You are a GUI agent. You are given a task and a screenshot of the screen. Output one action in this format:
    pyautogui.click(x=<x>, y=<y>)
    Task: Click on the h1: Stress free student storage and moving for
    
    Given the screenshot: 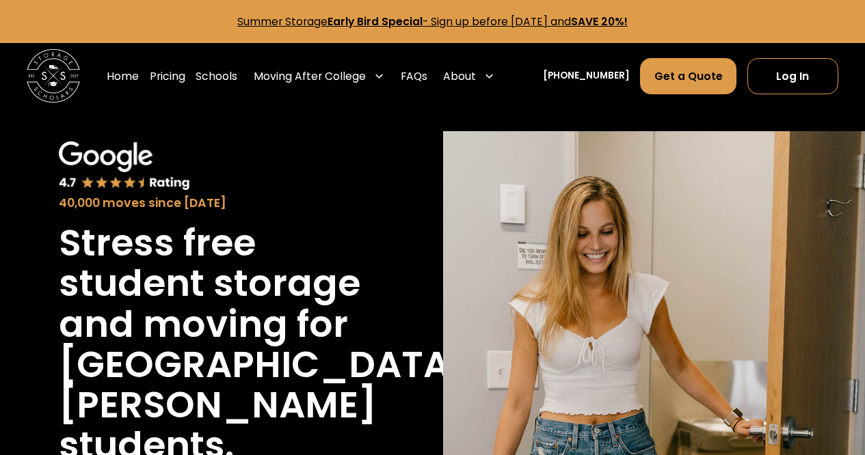 What is the action you would take?
    pyautogui.click(x=211, y=283)
    